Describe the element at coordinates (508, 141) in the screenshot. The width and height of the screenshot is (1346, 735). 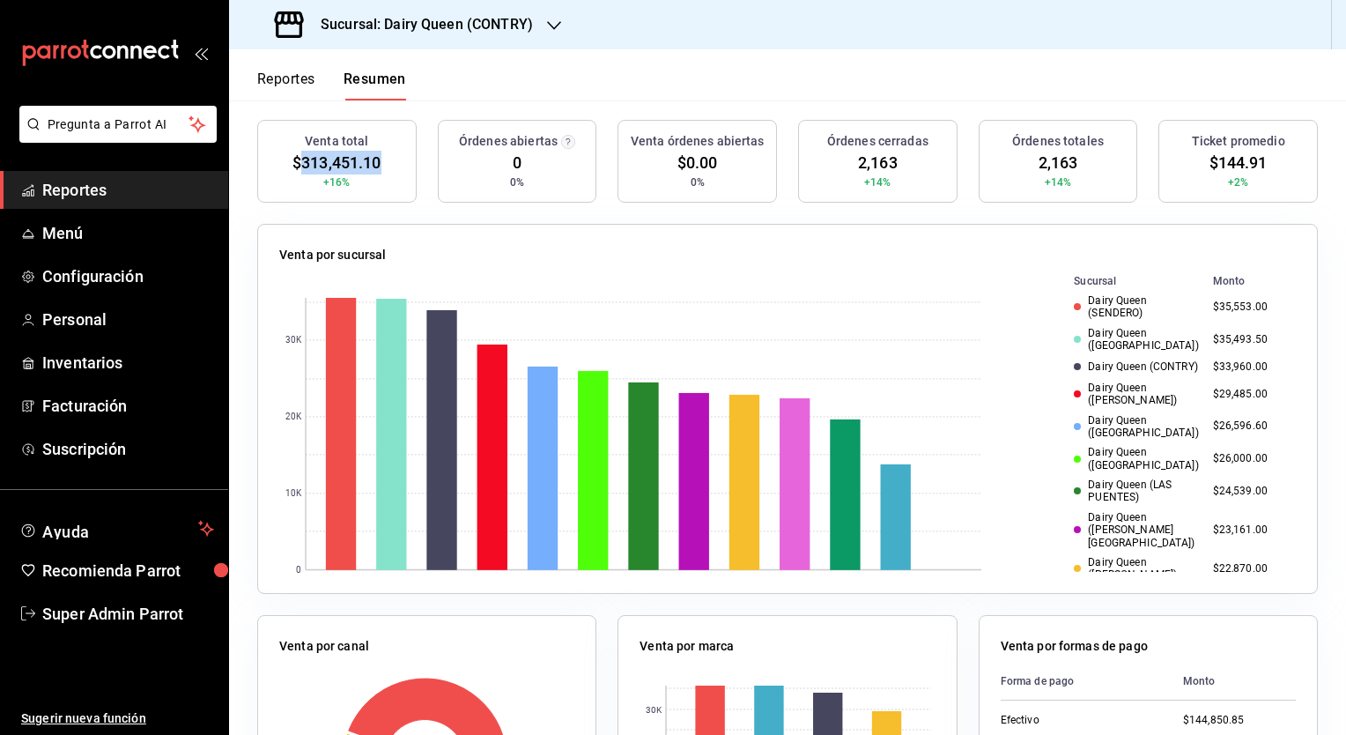
I see `h3: Órdenes abiertas` at that location.